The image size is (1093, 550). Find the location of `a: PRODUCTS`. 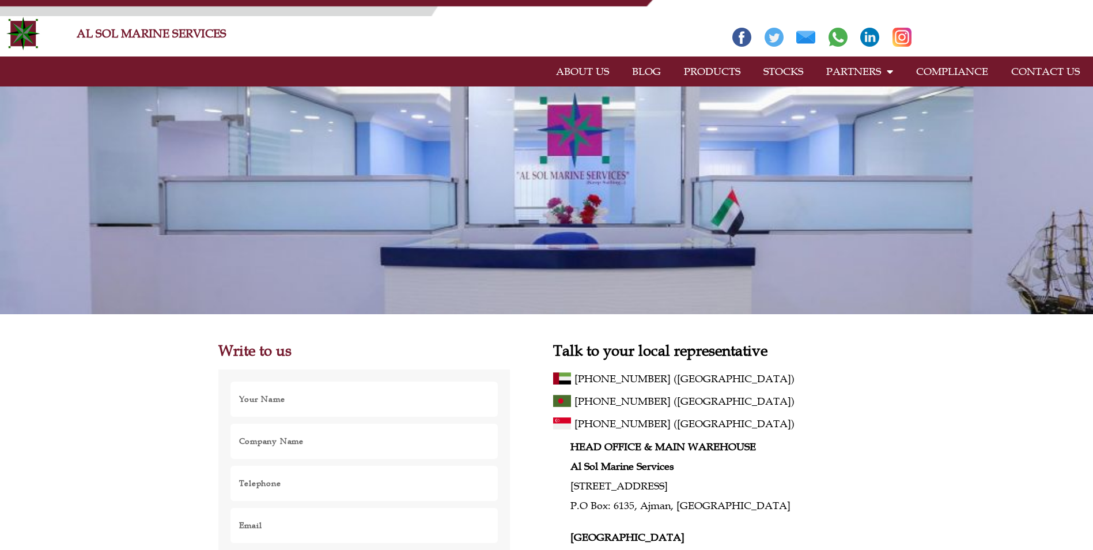

a: PRODUCTS is located at coordinates (712, 71).